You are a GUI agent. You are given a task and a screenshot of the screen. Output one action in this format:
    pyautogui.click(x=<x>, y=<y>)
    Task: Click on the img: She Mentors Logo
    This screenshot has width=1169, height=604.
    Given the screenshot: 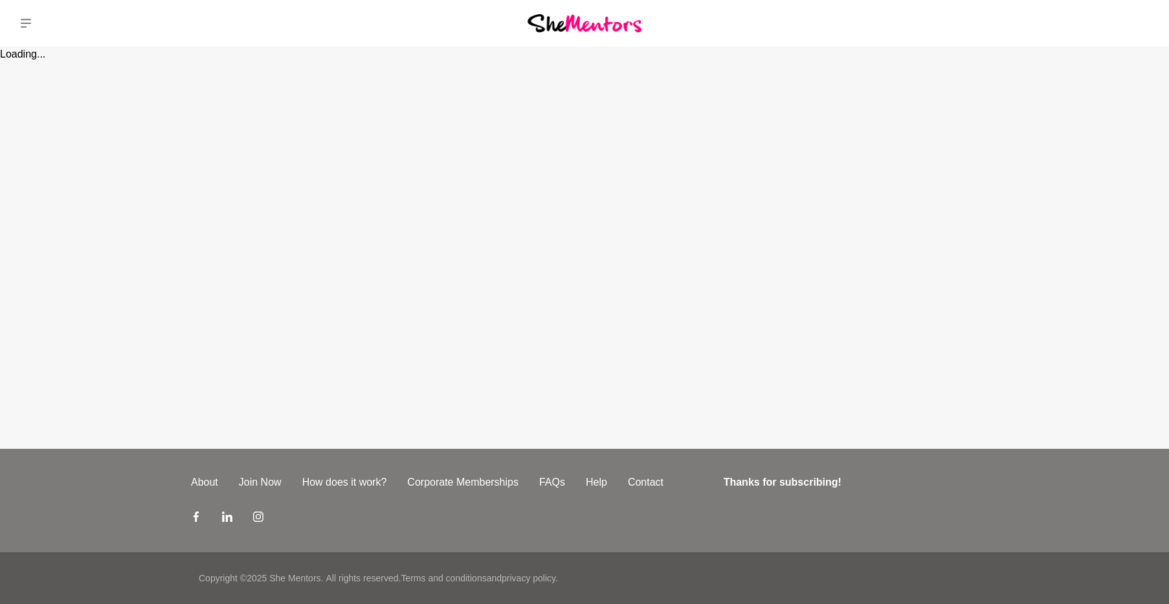 What is the action you would take?
    pyautogui.click(x=584, y=23)
    